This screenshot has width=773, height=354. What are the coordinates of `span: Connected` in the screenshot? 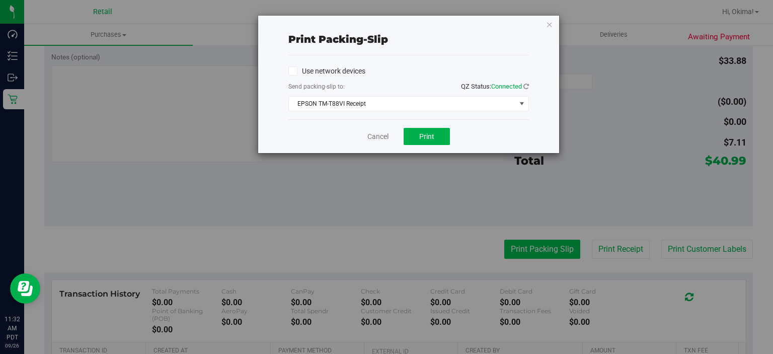 It's located at (506, 86).